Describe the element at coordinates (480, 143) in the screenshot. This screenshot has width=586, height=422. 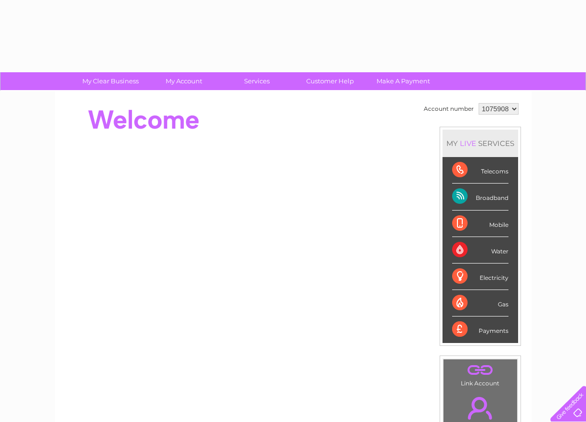
I see `div: MY SERVICES` at that location.